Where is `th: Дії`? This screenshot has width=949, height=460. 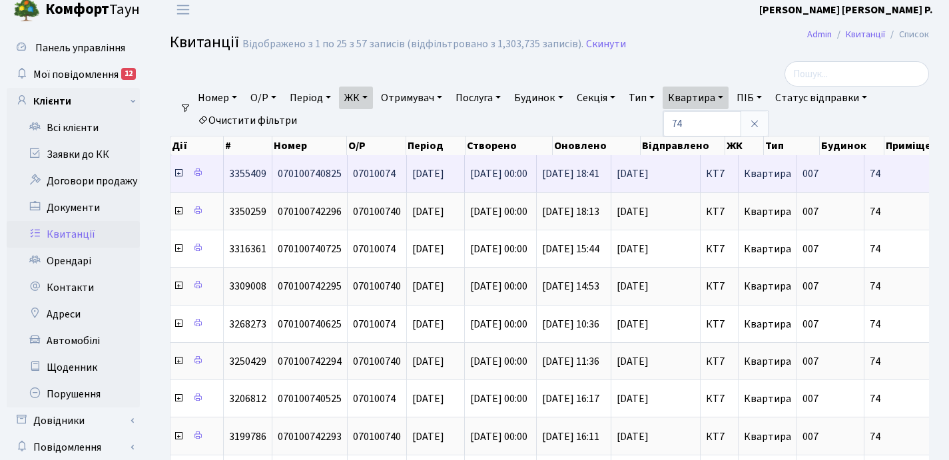
th: Дії is located at coordinates (197, 146).